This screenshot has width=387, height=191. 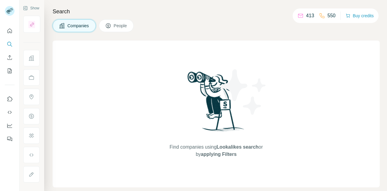 I want to click on span: applying Filters, so click(x=218, y=154).